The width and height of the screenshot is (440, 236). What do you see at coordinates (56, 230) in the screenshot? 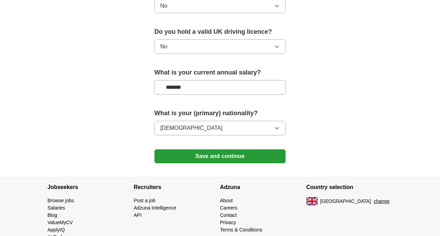
I see `a: ApplyIQ` at bounding box center [56, 230].